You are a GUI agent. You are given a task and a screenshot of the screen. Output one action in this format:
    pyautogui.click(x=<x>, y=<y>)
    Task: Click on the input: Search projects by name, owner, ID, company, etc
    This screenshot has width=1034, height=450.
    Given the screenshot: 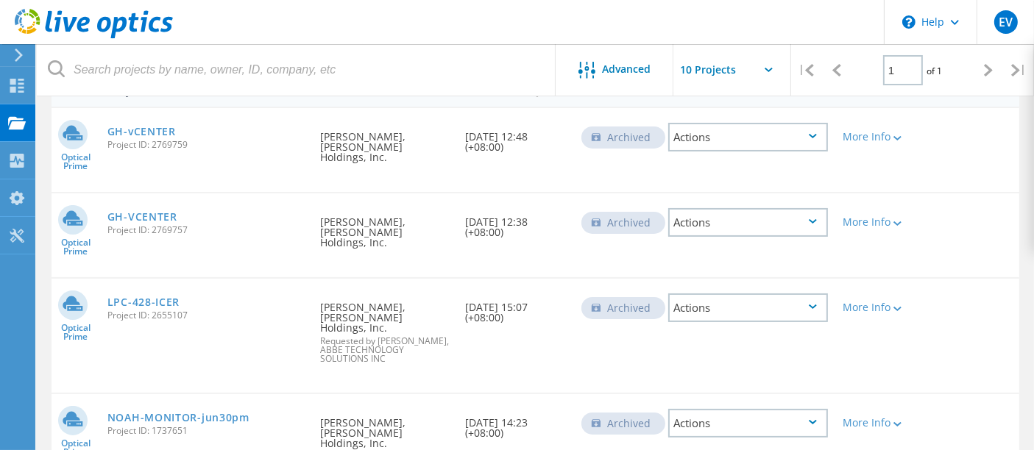 What is the action you would take?
    pyautogui.click(x=297, y=70)
    